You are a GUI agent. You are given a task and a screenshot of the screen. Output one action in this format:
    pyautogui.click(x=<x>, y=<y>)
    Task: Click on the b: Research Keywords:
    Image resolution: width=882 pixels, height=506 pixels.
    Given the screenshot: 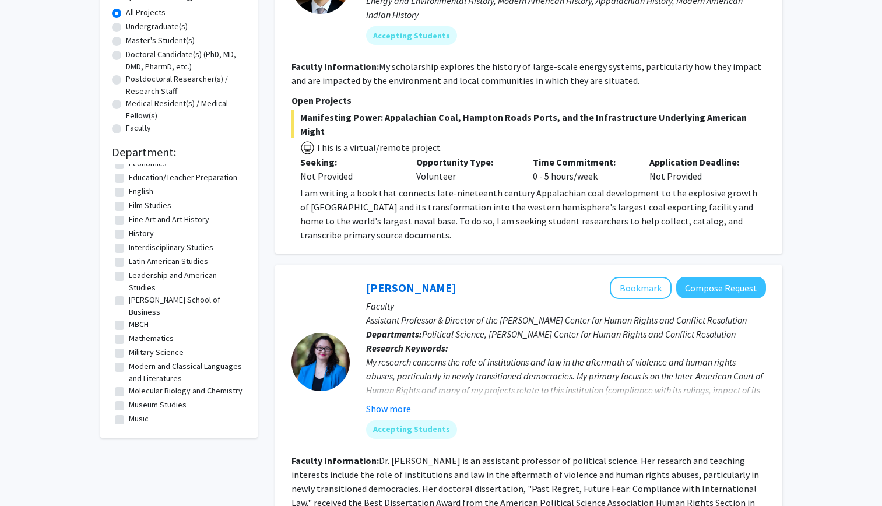 What is the action you would take?
    pyautogui.click(x=407, y=348)
    